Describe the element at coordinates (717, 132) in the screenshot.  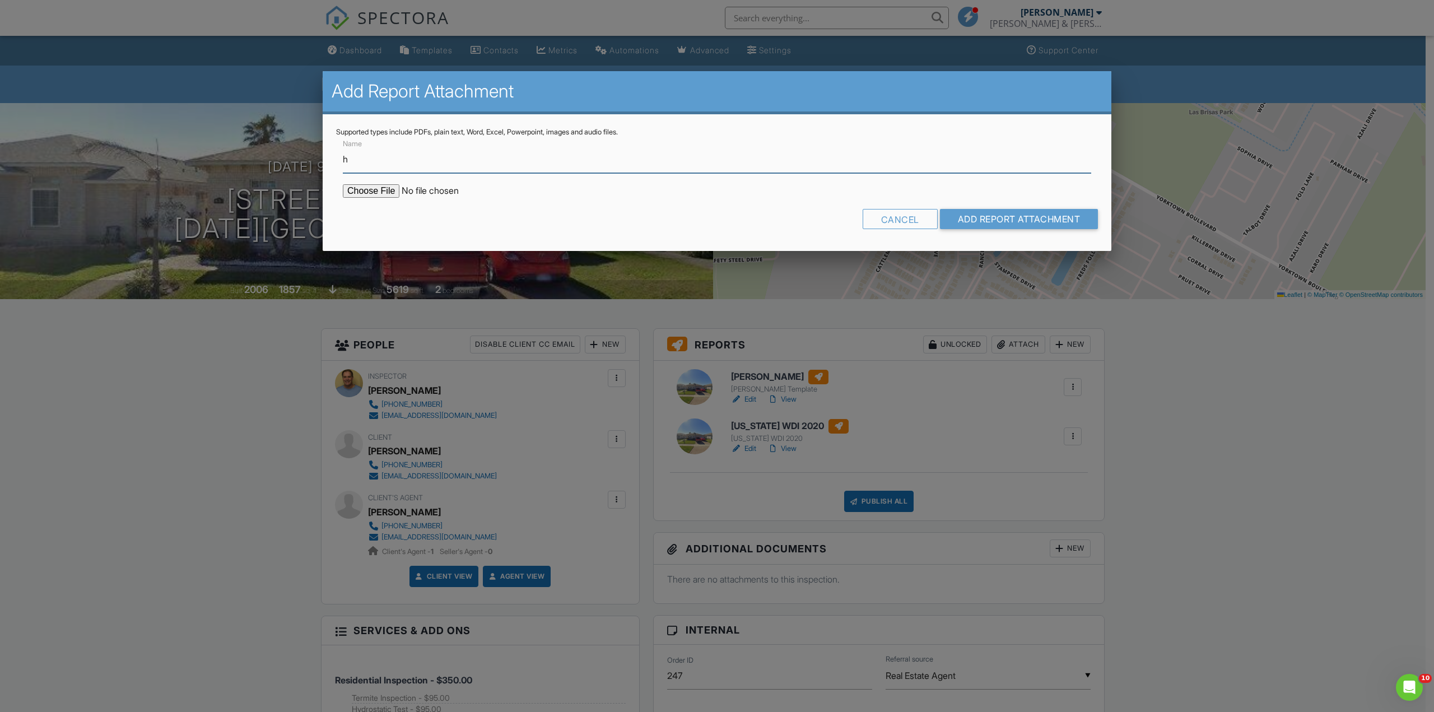
I see `div: Supported types include PDFs, plain text, Word, Excel, Powerpoint, images and audio files.` at that location.